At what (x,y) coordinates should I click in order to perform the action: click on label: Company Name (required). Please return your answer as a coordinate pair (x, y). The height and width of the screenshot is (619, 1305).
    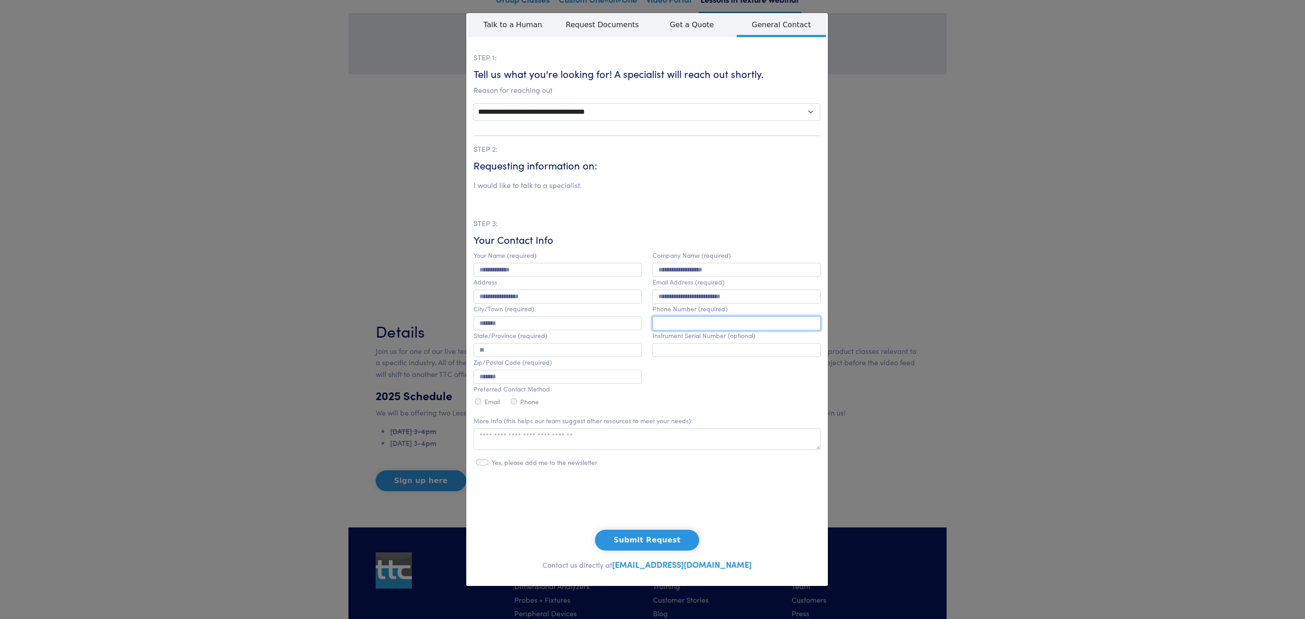
    Looking at the image, I should click on (691, 255).